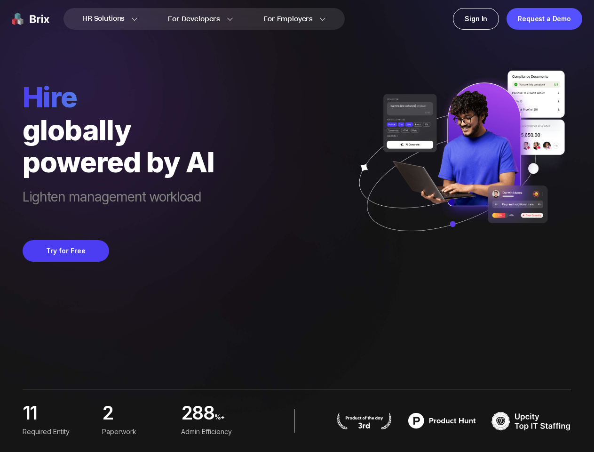 The height and width of the screenshot is (452, 594). I want to click on a: Sign In, so click(476, 19).